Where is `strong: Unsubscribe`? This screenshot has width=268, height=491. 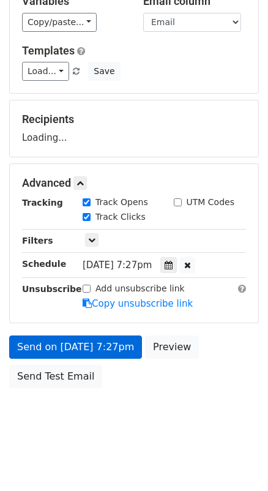
strong: Unsubscribe is located at coordinates (52, 289).